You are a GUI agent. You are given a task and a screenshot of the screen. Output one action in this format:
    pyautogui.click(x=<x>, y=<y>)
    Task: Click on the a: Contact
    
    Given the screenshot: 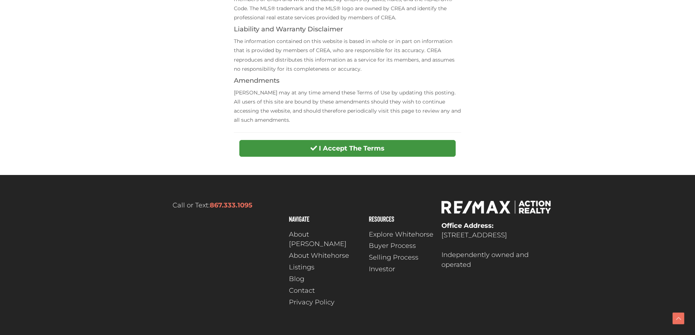 What is the action you would take?
    pyautogui.click(x=325, y=291)
    